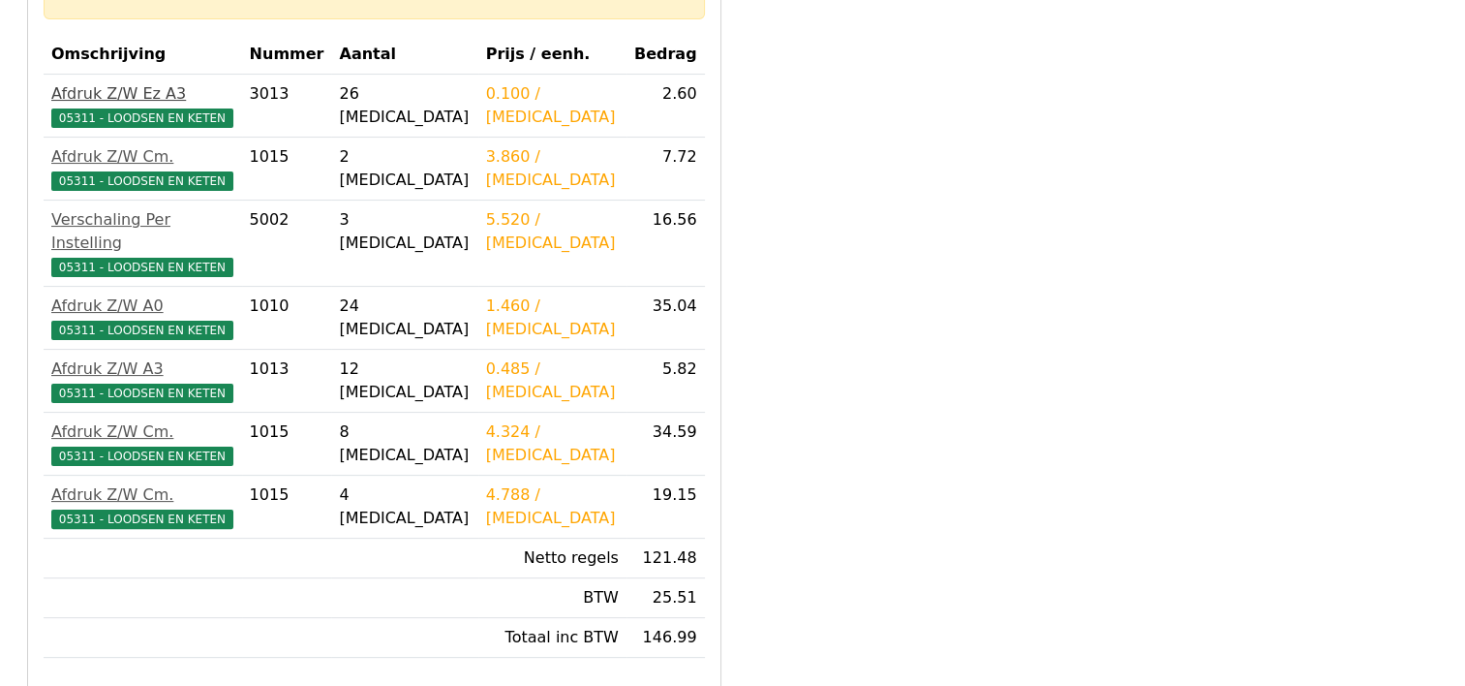 This screenshot has height=686, width=1465. I want to click on td: 1013, so click(287, 381).